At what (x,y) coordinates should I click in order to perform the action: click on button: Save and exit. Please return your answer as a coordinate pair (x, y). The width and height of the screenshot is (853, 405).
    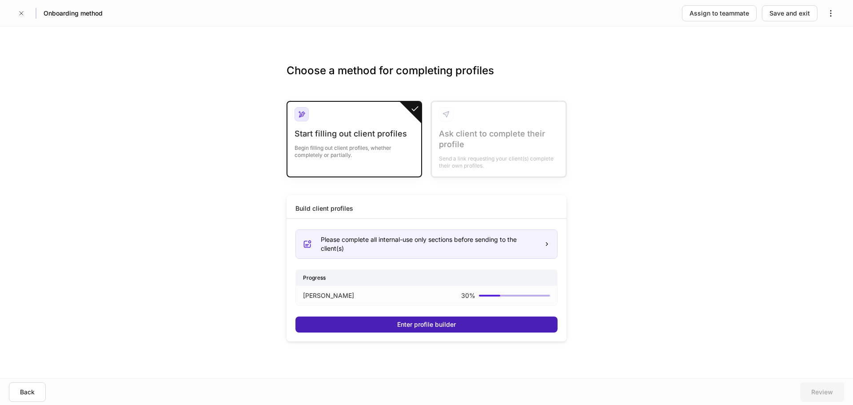
    Looking at the image, I should click on (790, 13).